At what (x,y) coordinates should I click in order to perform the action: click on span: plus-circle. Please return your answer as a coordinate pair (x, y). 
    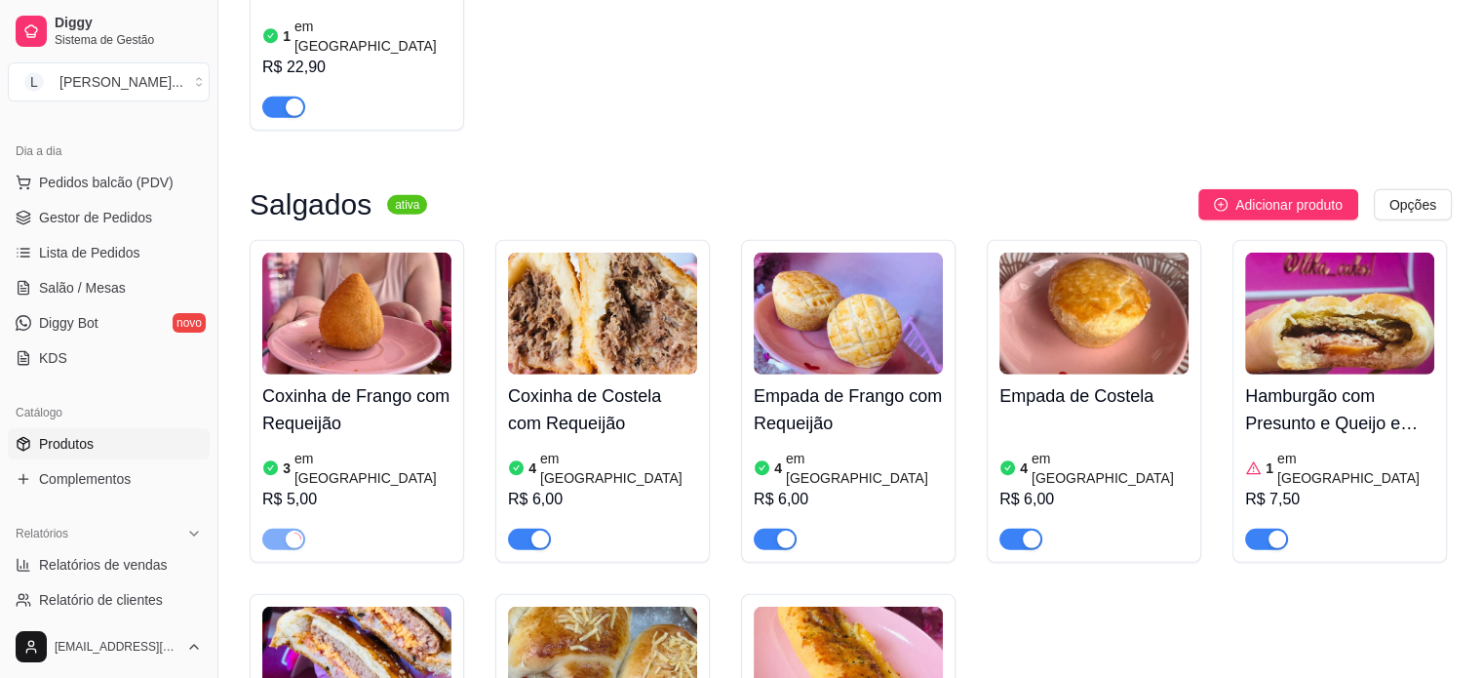
    Looking at the image, I should click on (1221, 205).